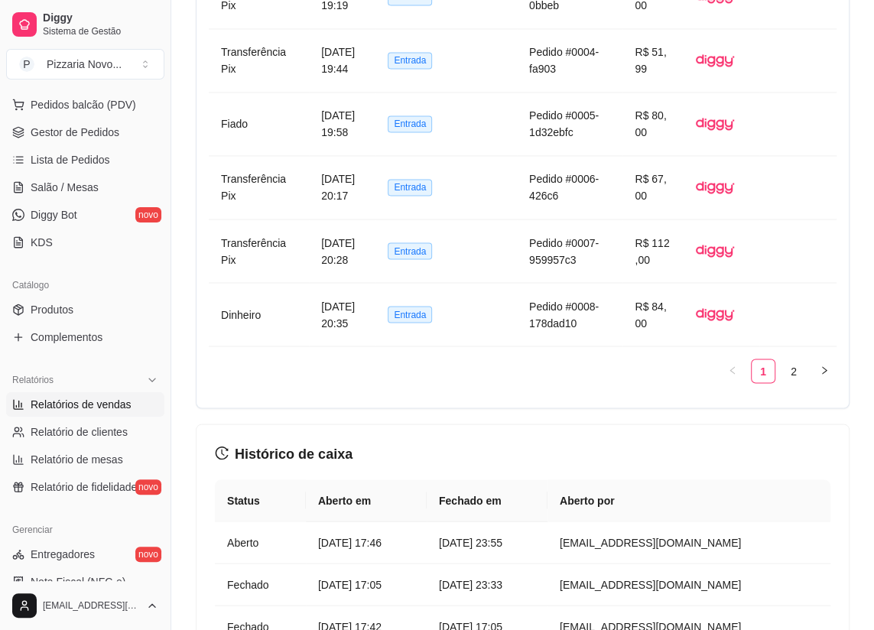 Image resolution: width=874 pixels, height=630 pixels. What do you see at coordinates (570, 60) in the screenshot?
I see `td: Pedido #0004-fa903` at bounding box center [570, 60].